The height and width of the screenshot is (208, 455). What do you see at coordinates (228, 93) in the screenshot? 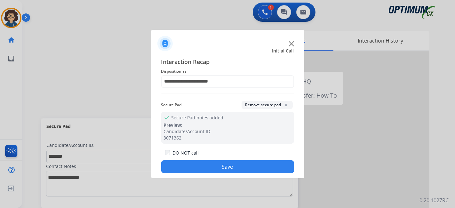
I see `img: contact-recap-line.svg` at bounding box center [228, 93].